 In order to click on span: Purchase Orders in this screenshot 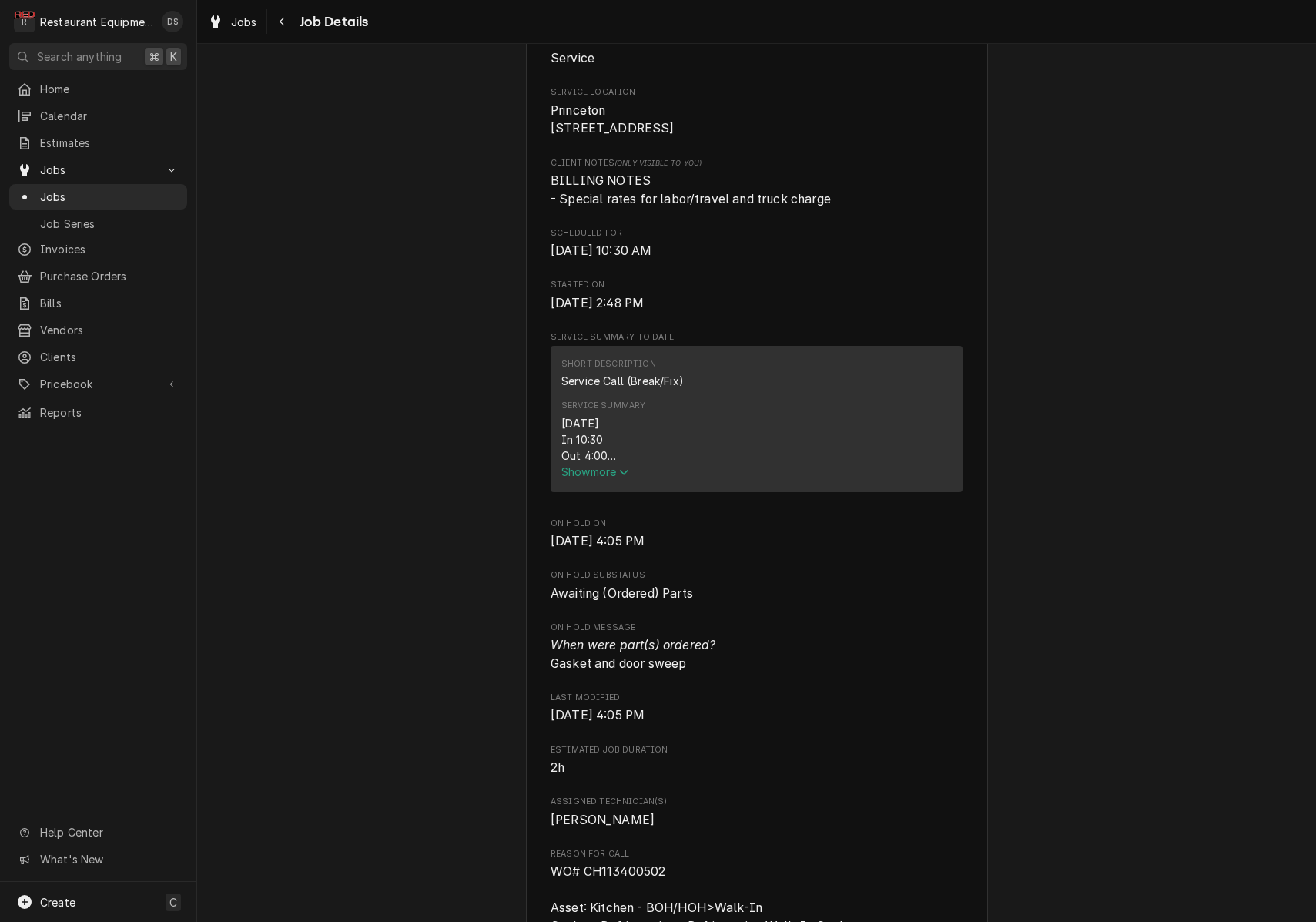, I will do `click(110, 276)`.